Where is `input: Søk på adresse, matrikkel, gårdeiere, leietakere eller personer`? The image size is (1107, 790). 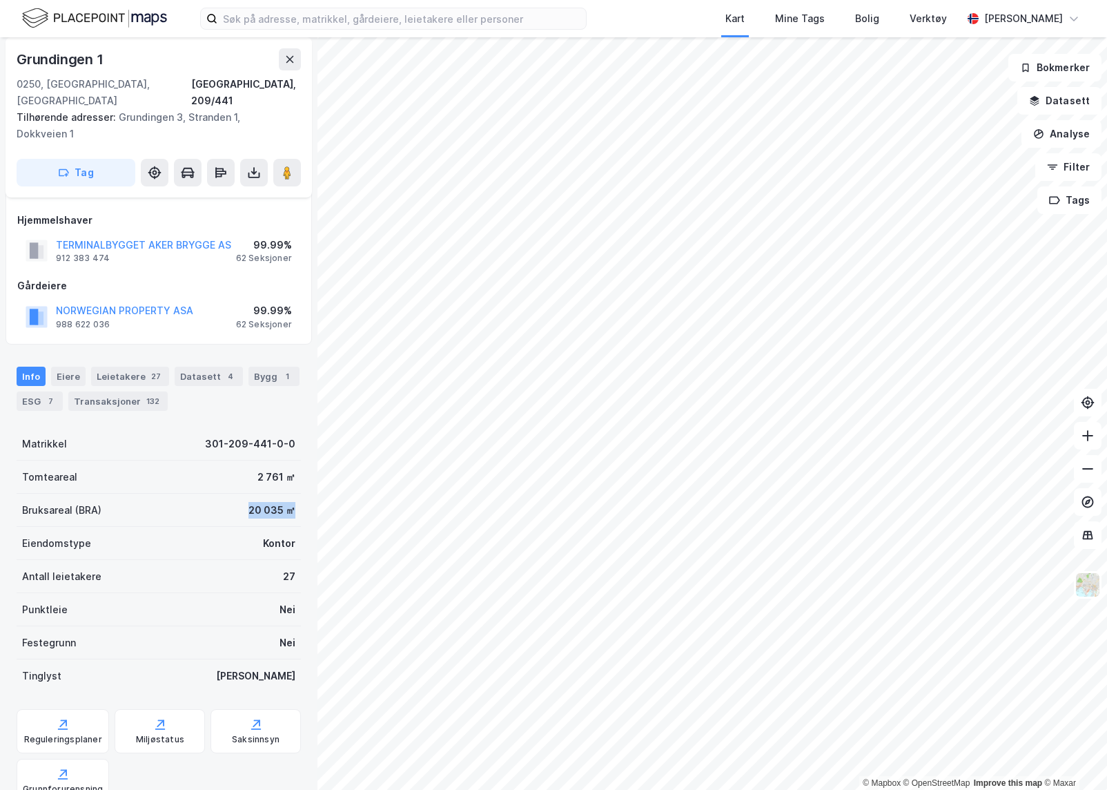 input: Søk på adresse, matrikkel, gårdeiere, leietakere eller personer is located at coordinates (402, 19).